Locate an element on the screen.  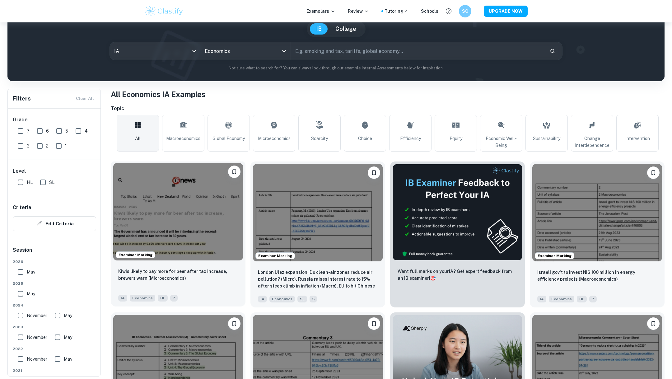
span: 2026 is located at coordinates (54, 262).